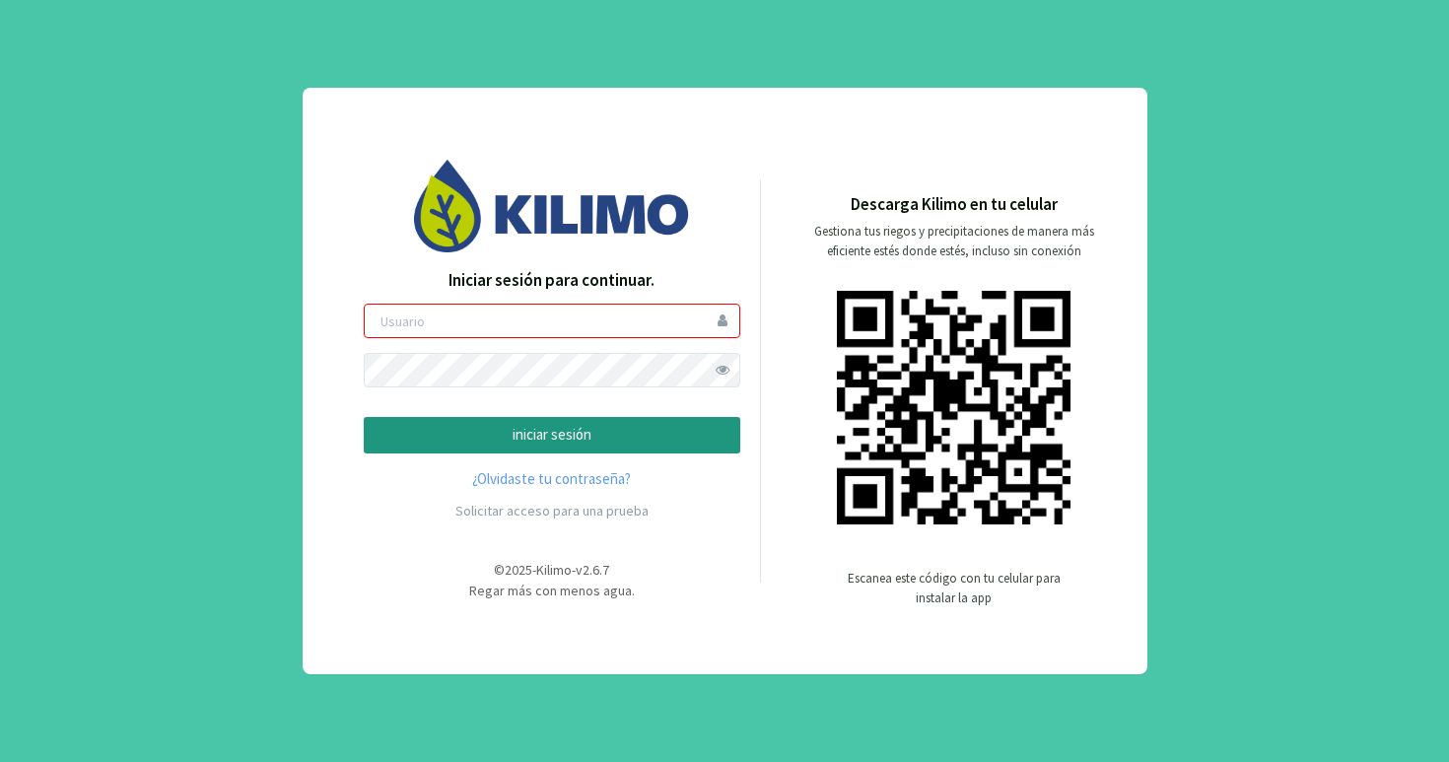  Describe the element at coordinates (552, 511) in the screenshot. I see `a: Solicitar acceso para una prueba` at that location.